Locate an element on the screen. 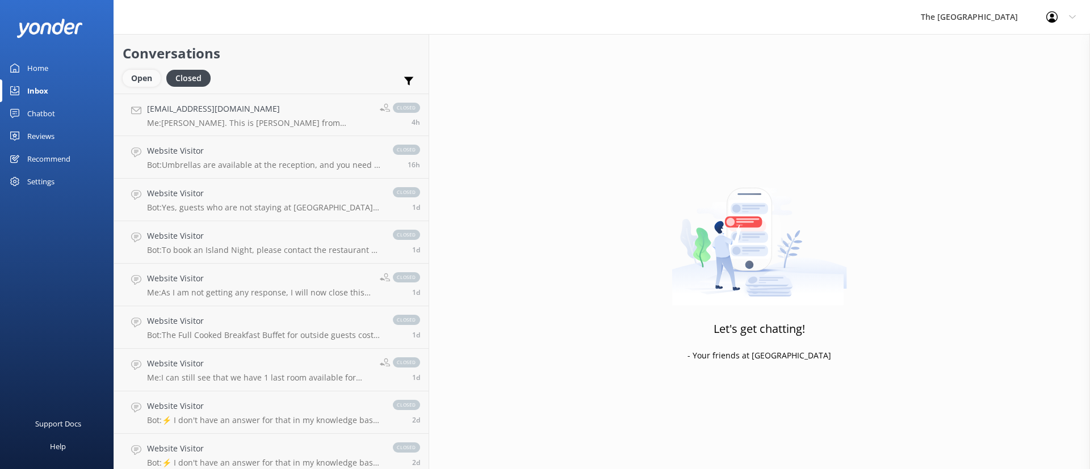  img: yonder-white-logo.png is located at coordinates (49, 28).